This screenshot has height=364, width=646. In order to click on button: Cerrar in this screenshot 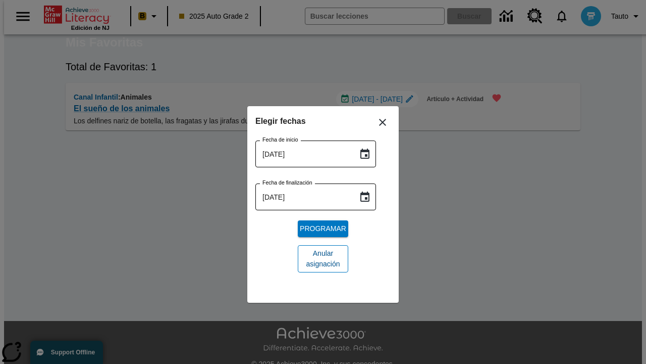, I will do `click(383, 122)`.